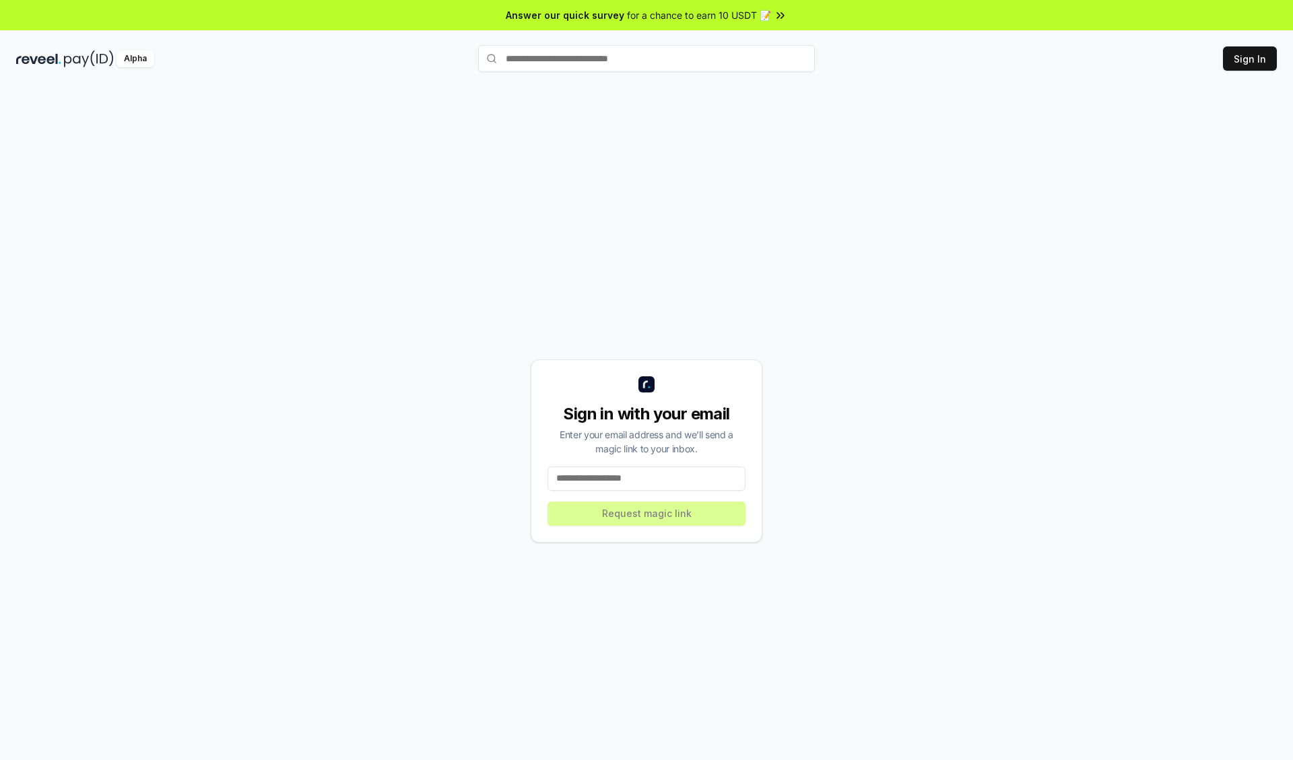 This screenshot has width=1293, height=760. Describe the element at coordinates (1250, 59) in the screenshot. I see `button: Sign In` at that location.